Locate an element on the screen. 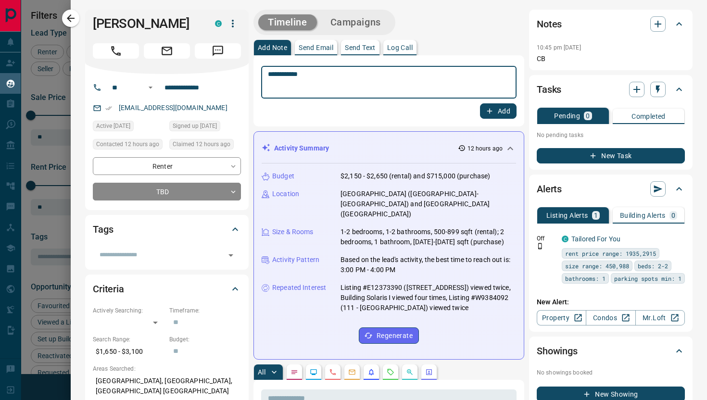 The height and width of the screenshot is (400, 707). p: Timeframe: is located at coordinates (205, 311).